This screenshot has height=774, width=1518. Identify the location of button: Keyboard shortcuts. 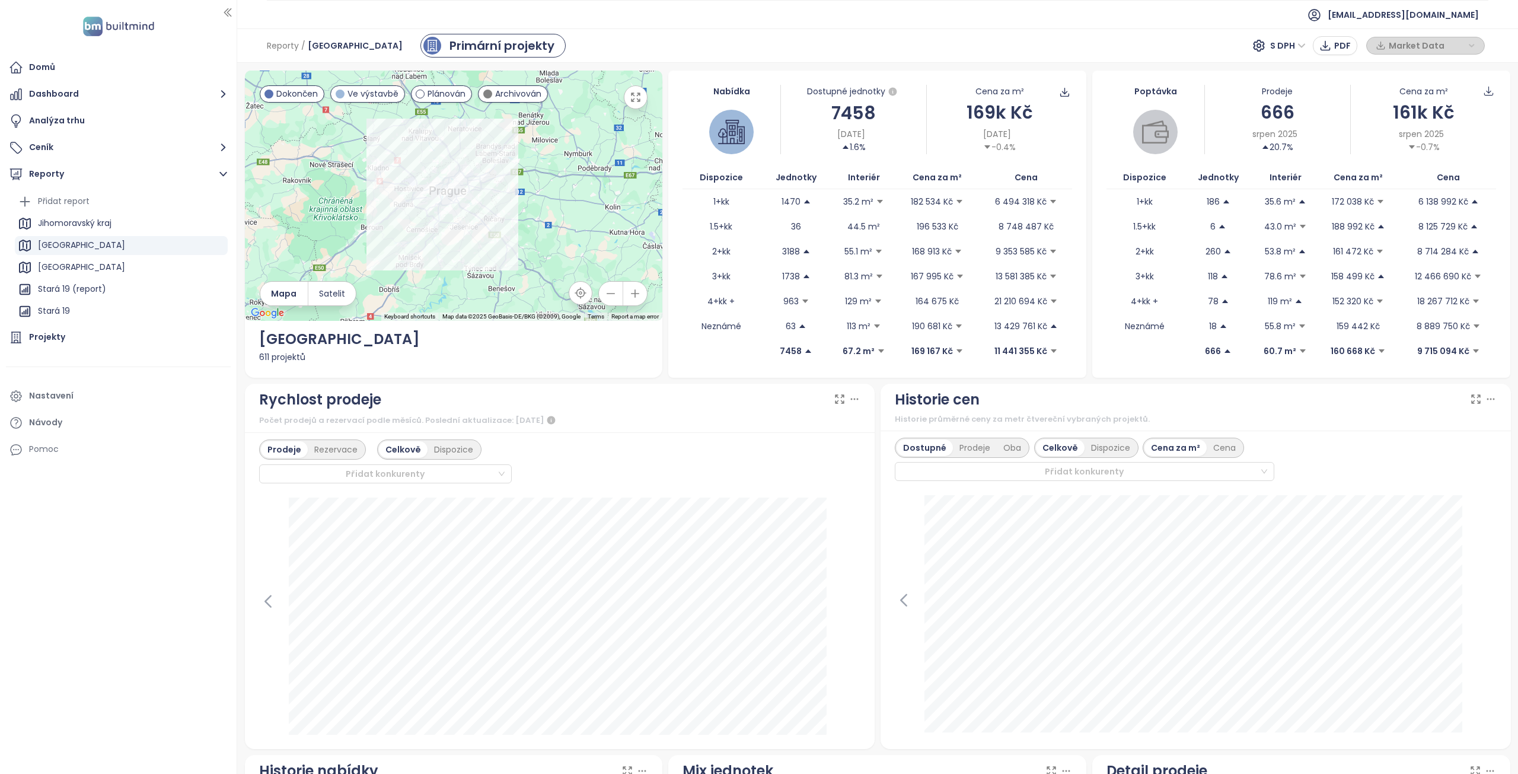
(410, 317).